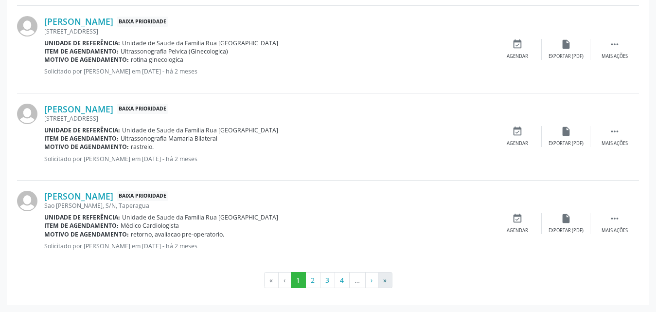 The image size is (656, 312). What do you see at coordinates (150, 225) in the screenshot?
I see `span: Médico Cardiologista` at bounding box center [150, 225].